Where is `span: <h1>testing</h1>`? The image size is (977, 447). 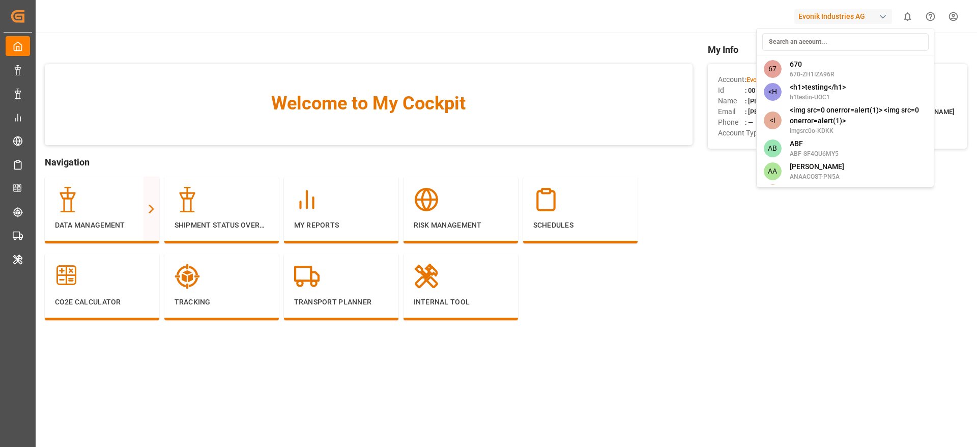 span: <h1>testing</h1> is located at coordinates (818, 87).